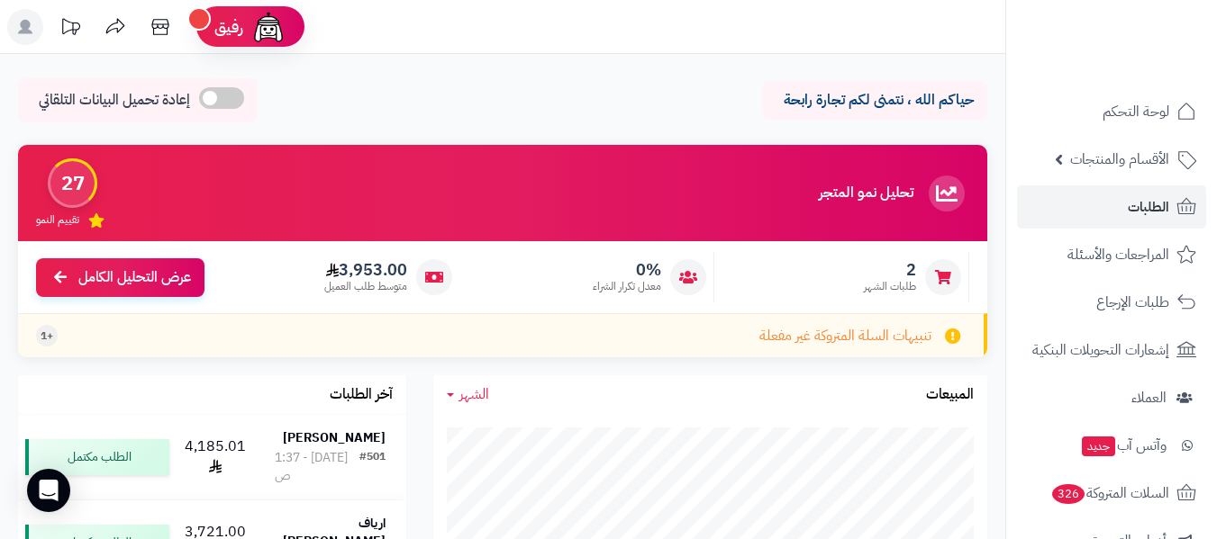 The image size is (1217, 539). Describe the element at coordinates (845, 336) in the screenshot. I see `span: تنبيهات السلة المتروكة غير مفعلة` at that location.